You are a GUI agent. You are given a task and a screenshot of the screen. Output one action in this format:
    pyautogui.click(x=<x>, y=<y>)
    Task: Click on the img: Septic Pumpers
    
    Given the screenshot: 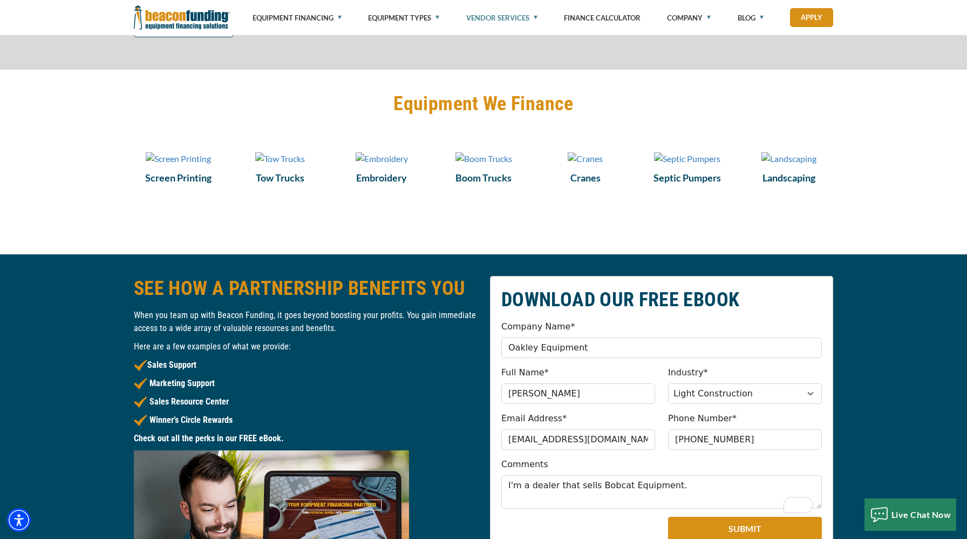 What is the action you would take?
    pyautogui.click(x=687, y=159)
    